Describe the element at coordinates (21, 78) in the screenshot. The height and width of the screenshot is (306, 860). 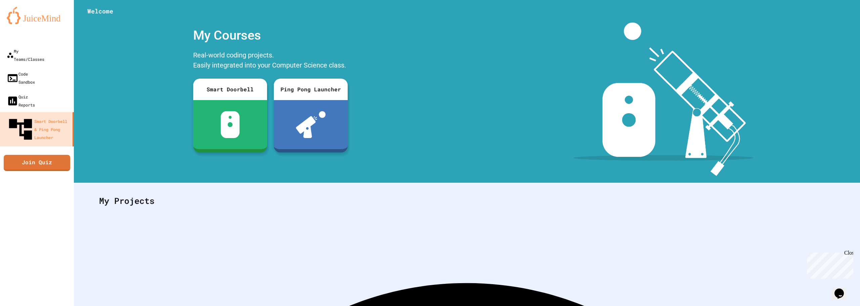
I see `div: Code Sandbox` at that location.